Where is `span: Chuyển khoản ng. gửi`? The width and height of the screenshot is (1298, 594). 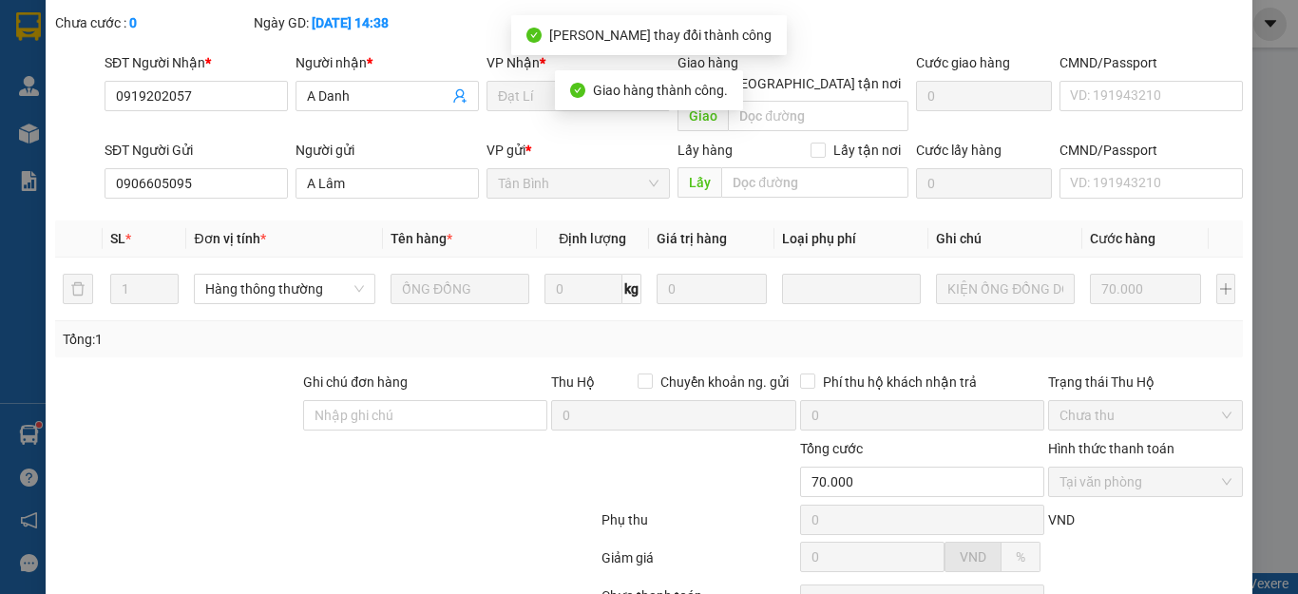
span: Chuyển khoản ng. gửi is located at coordinates (724, 382).